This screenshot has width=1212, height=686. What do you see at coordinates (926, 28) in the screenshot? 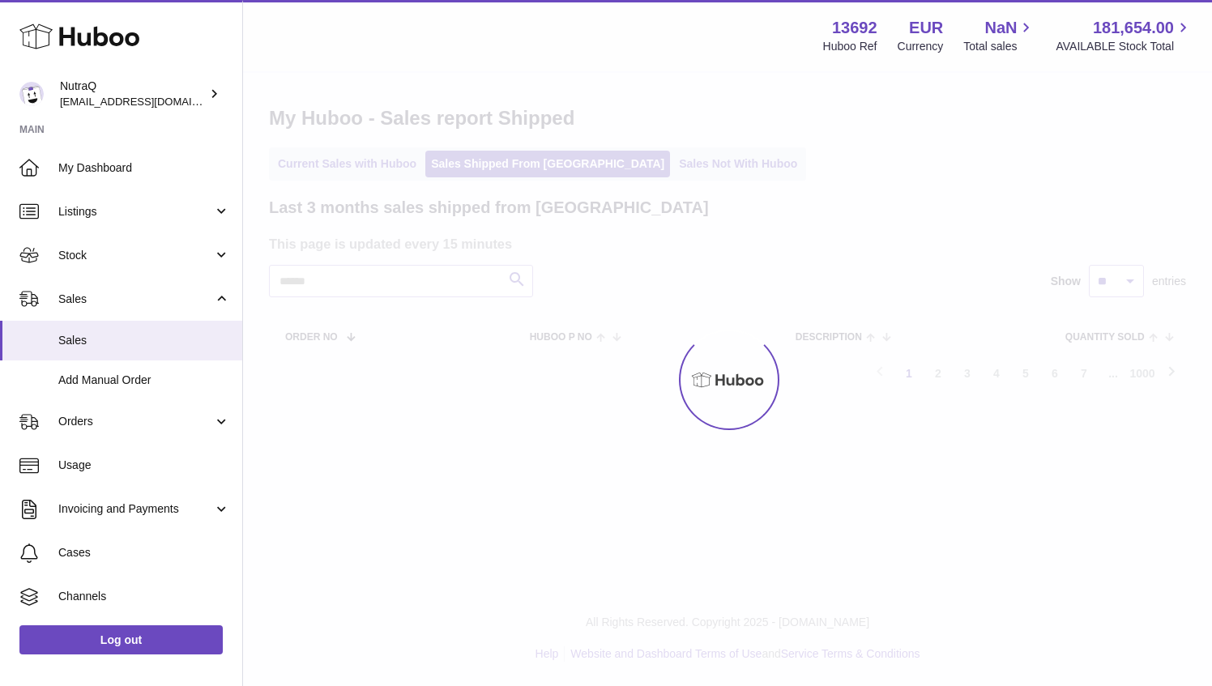
I see `strong: EUR` at bounding box center [926, 28].